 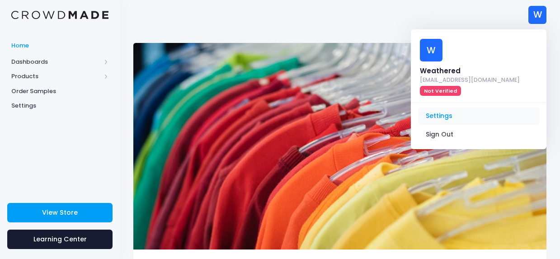 What do you see at coordinates (56, 76) in the screenshot?
I see `span: Products` at bounding box center [56, 76].